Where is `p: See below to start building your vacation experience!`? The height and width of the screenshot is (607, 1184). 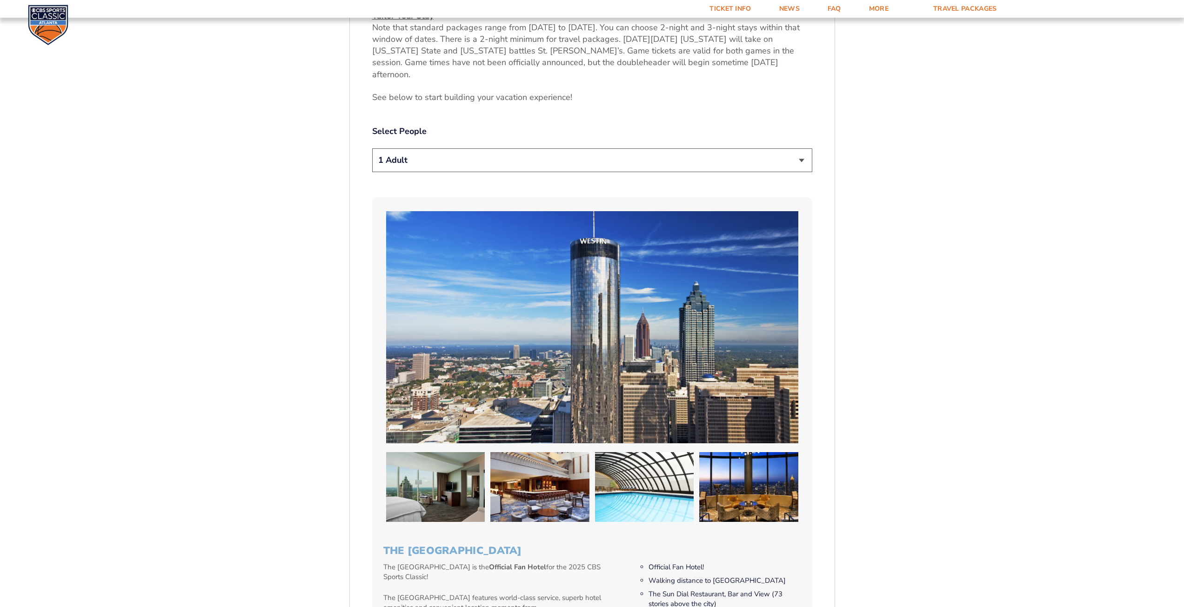 p: See below to start building your vacation experience! is located at coordinates (592, 97).